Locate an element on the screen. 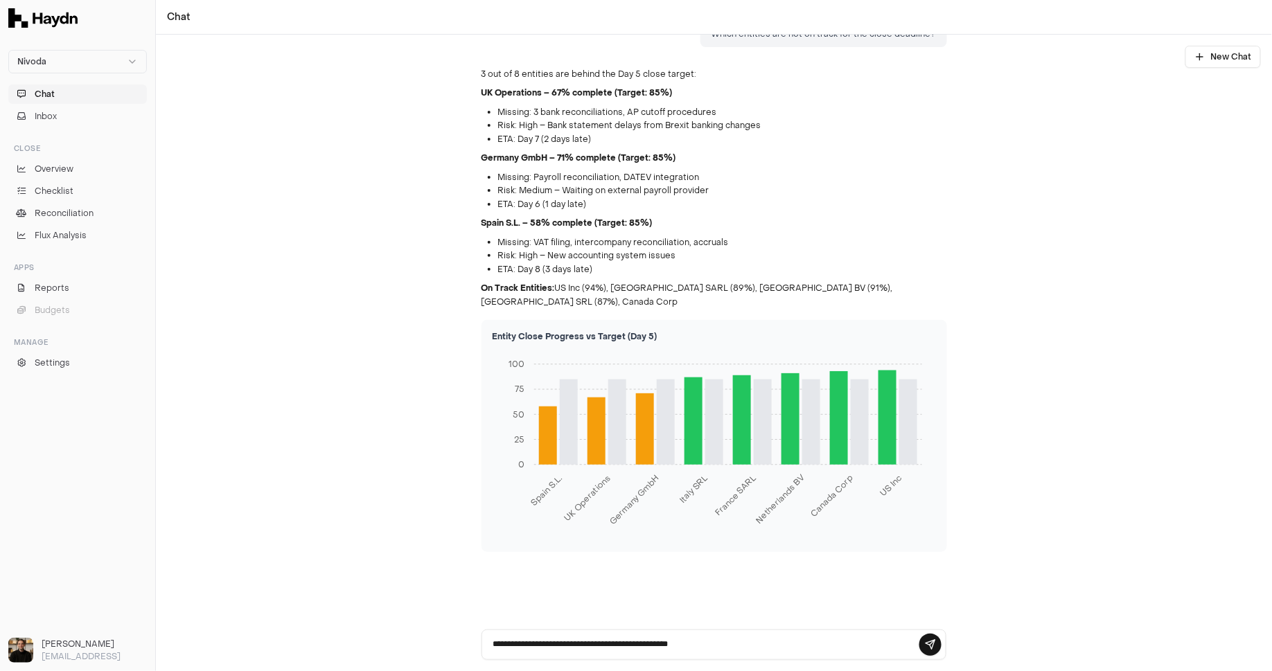  li: Risk: Medium – Waiting on external payroll provider is located at coordinates (723, 191).